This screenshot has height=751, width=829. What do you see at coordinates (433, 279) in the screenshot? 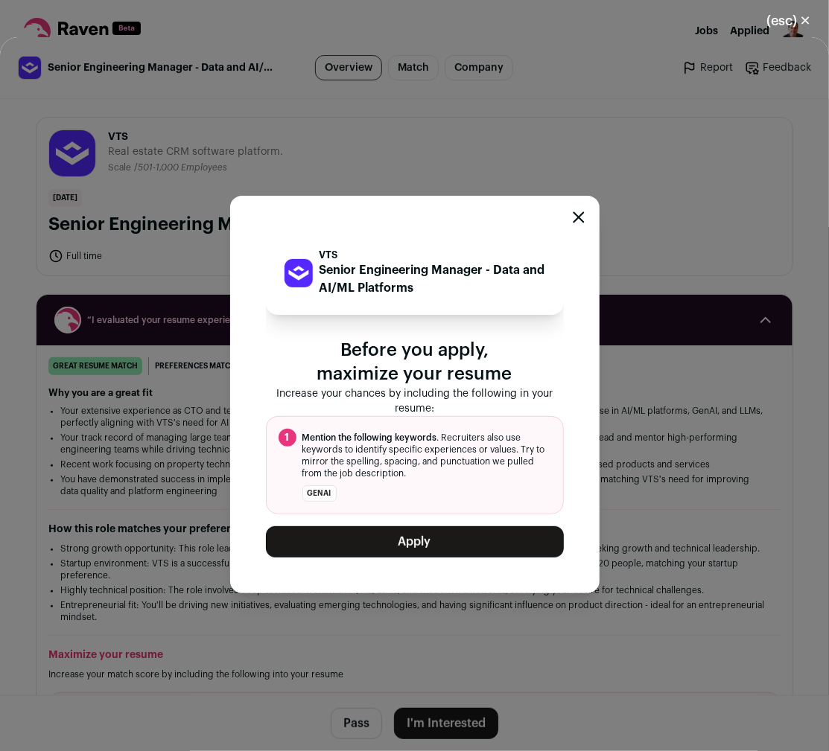
I see `p: Senior Engineering Manager - Data and AI/ML Platforms` at bounding box center [433, 279].